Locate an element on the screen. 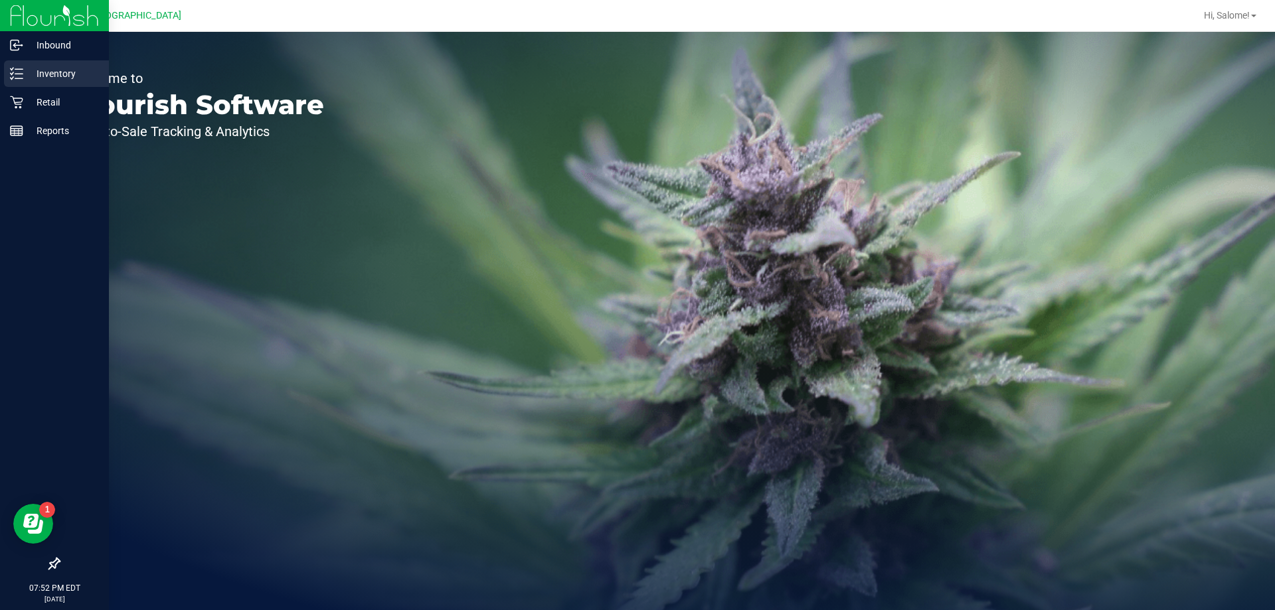  p: Reports is located at coordinates (63, 131).